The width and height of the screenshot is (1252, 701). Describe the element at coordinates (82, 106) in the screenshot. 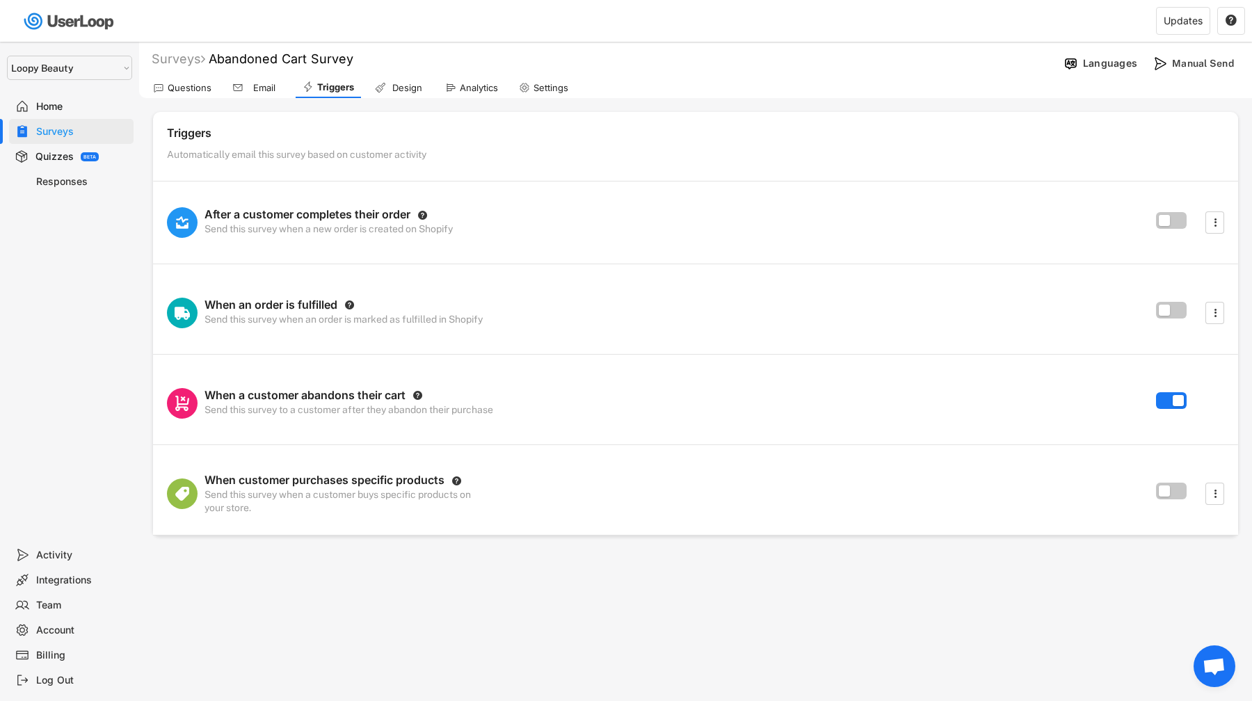

I see `div: Home` at that location.